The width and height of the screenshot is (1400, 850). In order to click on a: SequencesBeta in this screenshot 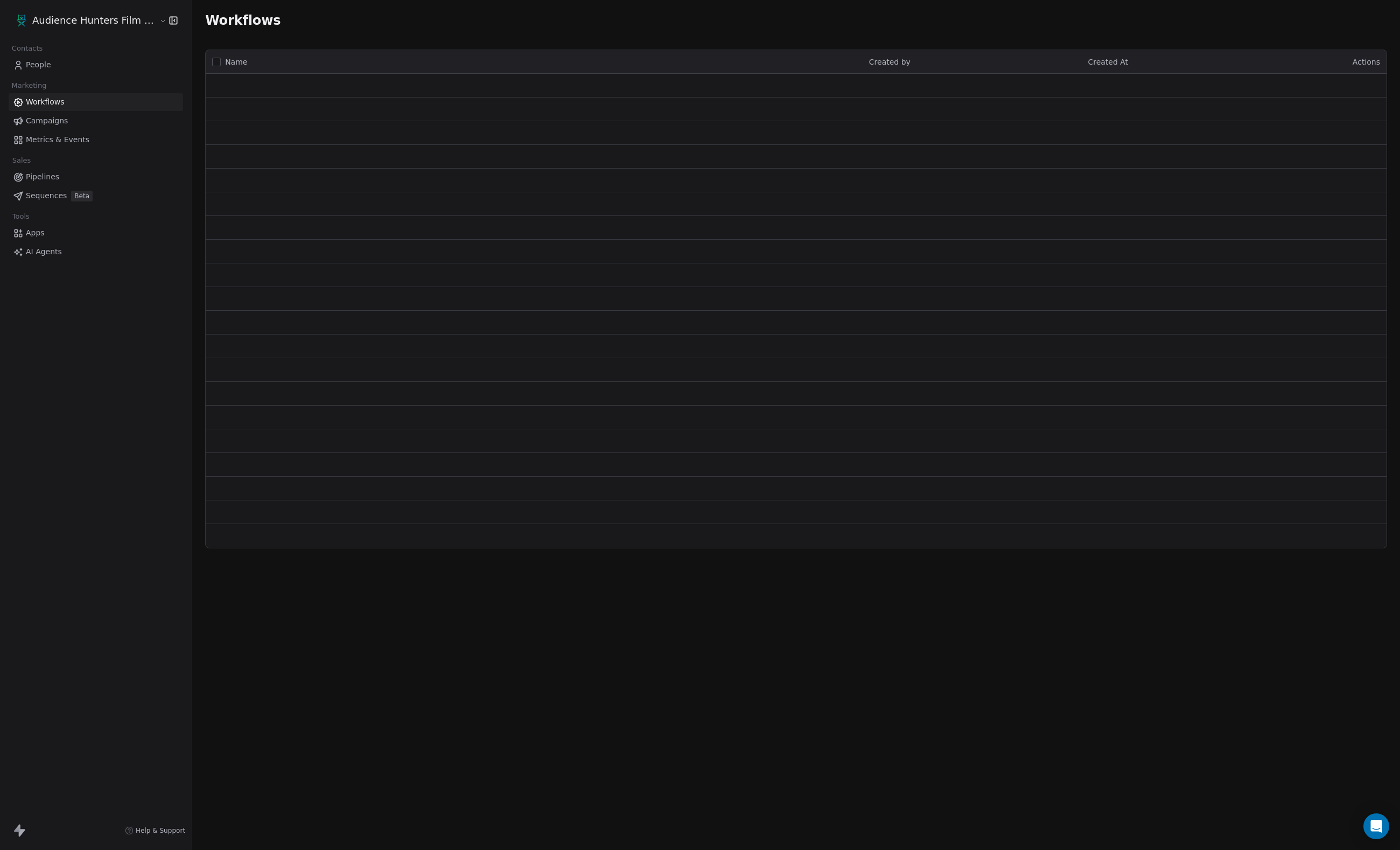, I will do `click(96, 196)`.